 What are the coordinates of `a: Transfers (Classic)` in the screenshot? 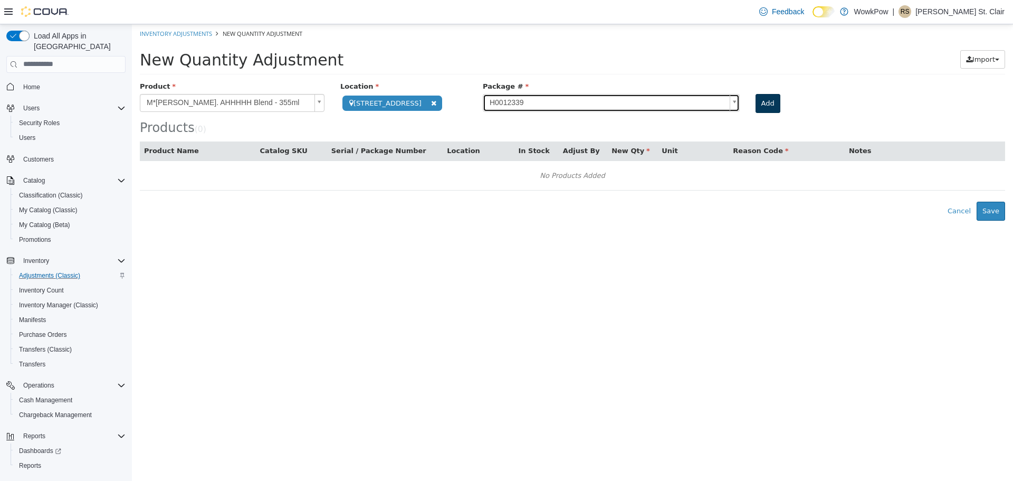 It's located at (45, 349).